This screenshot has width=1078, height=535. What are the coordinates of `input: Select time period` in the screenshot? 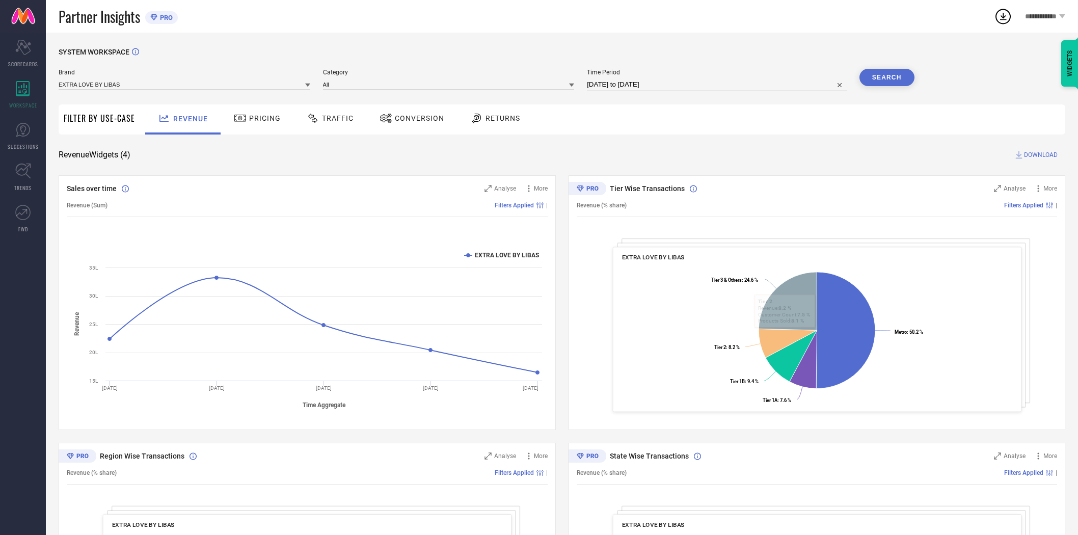 It's located at (717, 85).